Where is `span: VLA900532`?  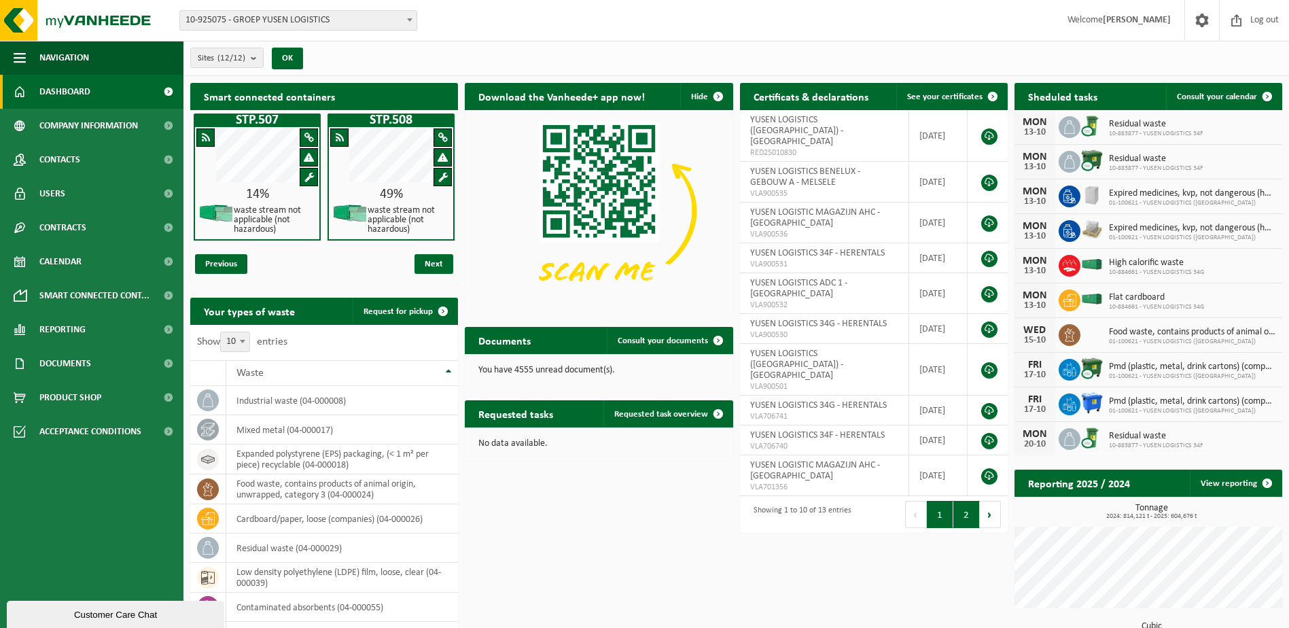 span: VLA900532 is located at coordinates (824, 305).